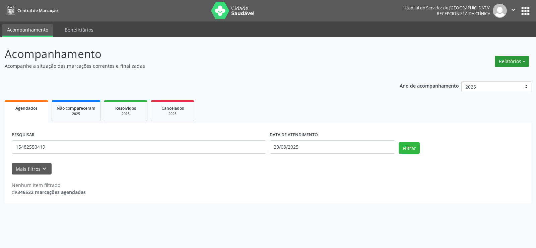 This screenshot has width=536, height=248. Describe the element at coordinates (76, 108) in the screenshot. I see `span: Não compareceram` at that location.